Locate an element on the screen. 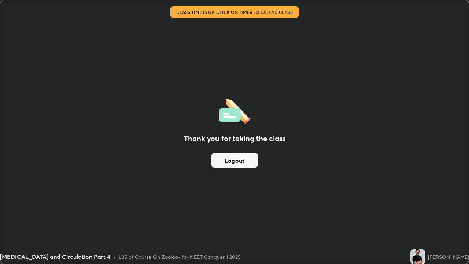  button: Logout is located at coordinates (235, 160).